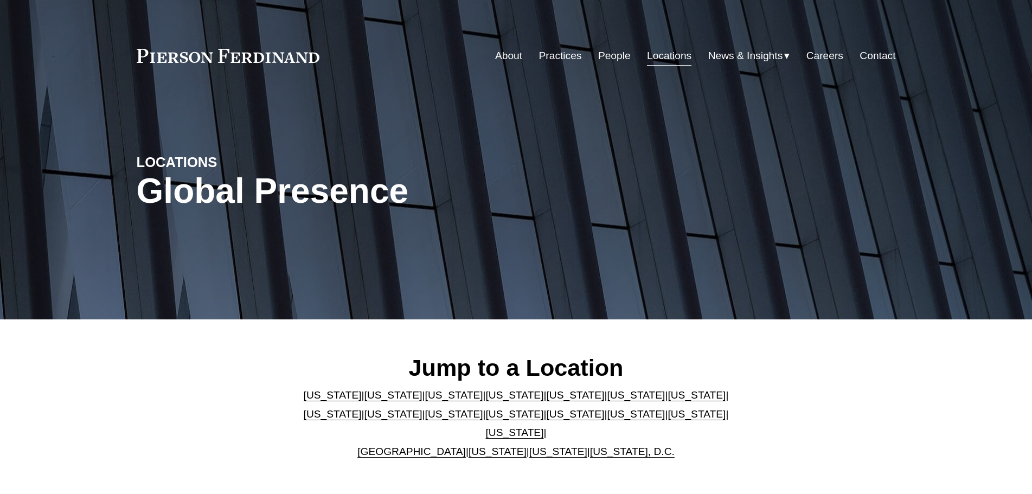  What do you see at coordinates (509, 56) in the screenshot?
I see `a: About` at bounding box center [509, 56].